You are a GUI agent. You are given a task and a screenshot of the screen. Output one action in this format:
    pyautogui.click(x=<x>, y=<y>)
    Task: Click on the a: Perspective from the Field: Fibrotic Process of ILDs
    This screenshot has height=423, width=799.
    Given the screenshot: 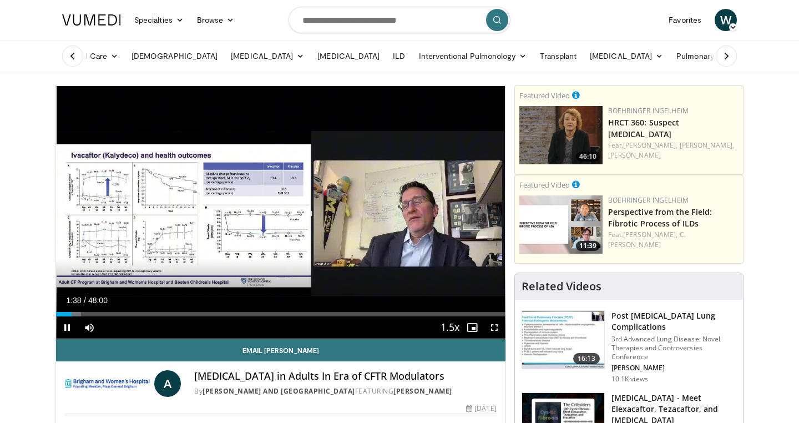 What is the action you would take?
    pyautogui.click(x=660, y=217)
    